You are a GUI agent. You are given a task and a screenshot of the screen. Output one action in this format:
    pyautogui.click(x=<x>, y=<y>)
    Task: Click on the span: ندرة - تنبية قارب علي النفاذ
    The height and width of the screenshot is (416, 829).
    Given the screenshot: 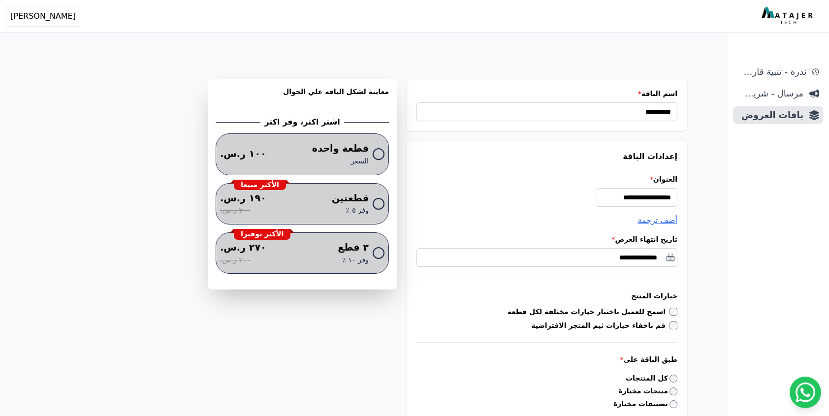 What is the action you would take?
    pyautogui.click(x=772, y=72)
    